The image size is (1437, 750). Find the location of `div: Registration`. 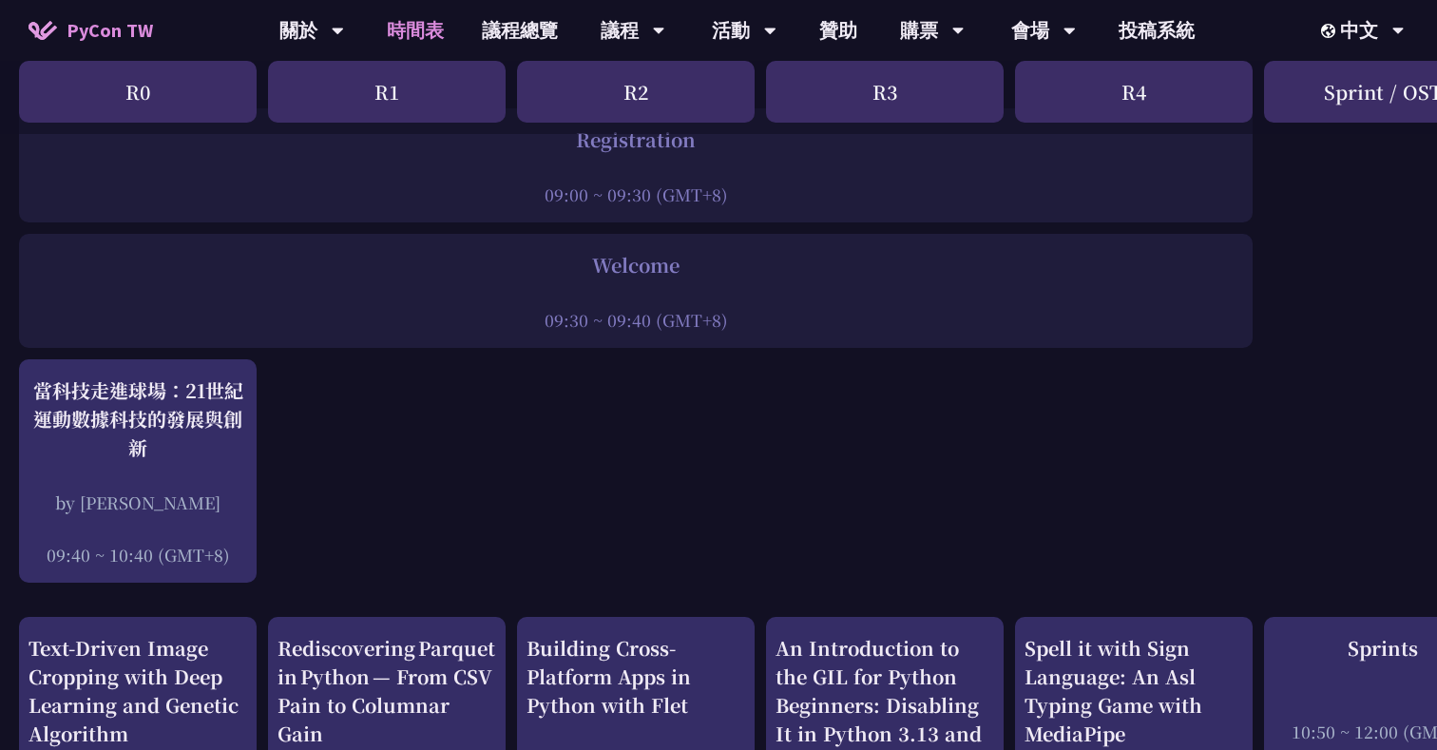

div: Registration is located at coordinates (636, 140).